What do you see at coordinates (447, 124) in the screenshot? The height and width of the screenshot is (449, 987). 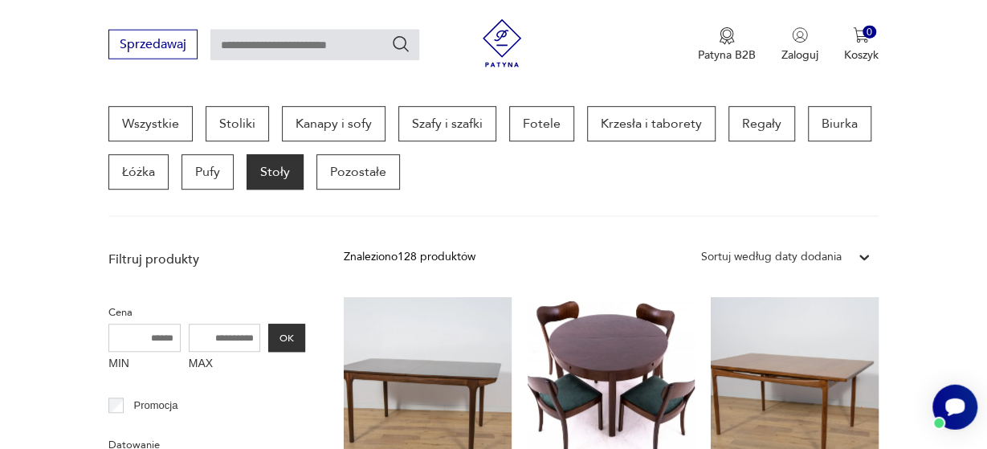 I see `a: Szafy i szafki` at bounding box center [447, 124].